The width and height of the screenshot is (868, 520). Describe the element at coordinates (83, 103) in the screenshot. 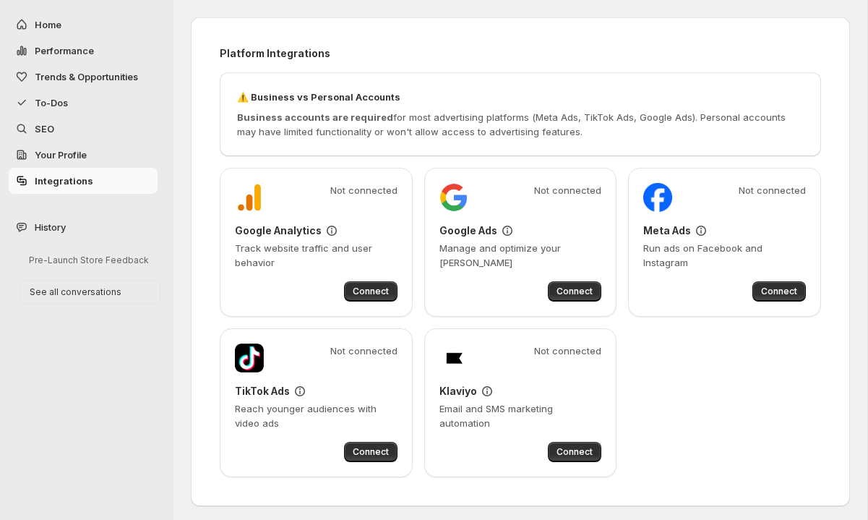

I see `button: To-Dos` at that location.